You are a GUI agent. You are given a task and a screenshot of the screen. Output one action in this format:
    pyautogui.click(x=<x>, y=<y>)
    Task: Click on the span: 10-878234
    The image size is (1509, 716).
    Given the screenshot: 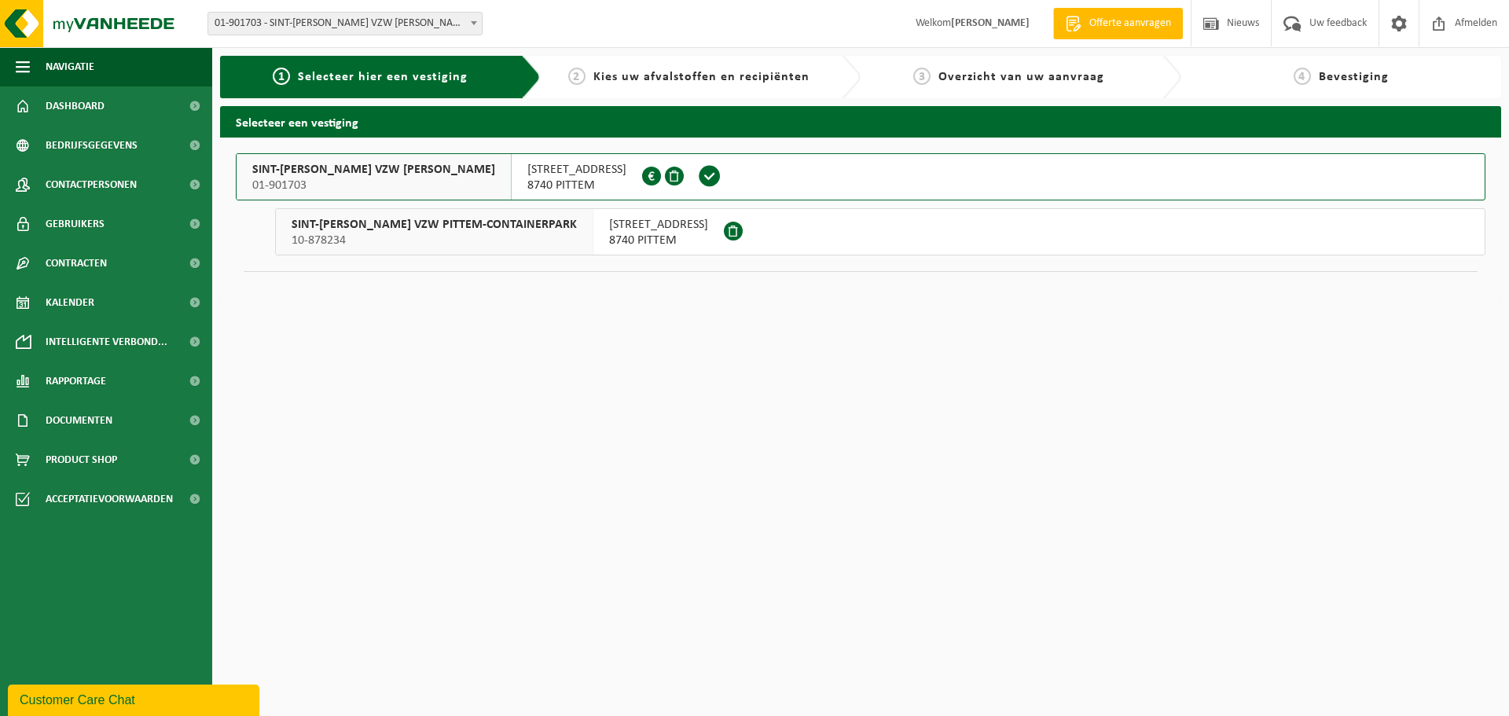 What is the action you would take?
    pyautogui.click(x=434, y=240)
    